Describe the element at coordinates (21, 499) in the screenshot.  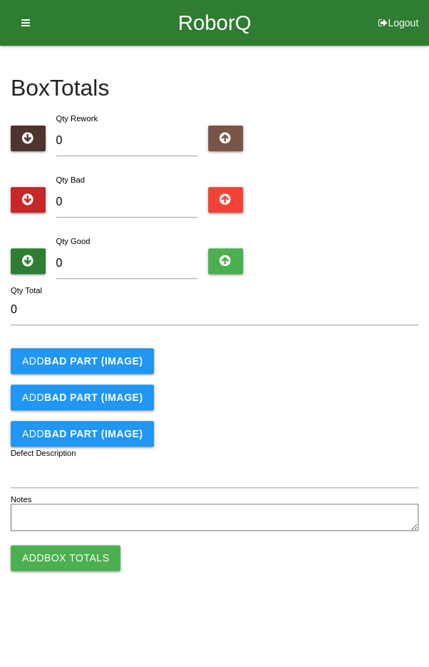
I see `label: Notes` at that location.